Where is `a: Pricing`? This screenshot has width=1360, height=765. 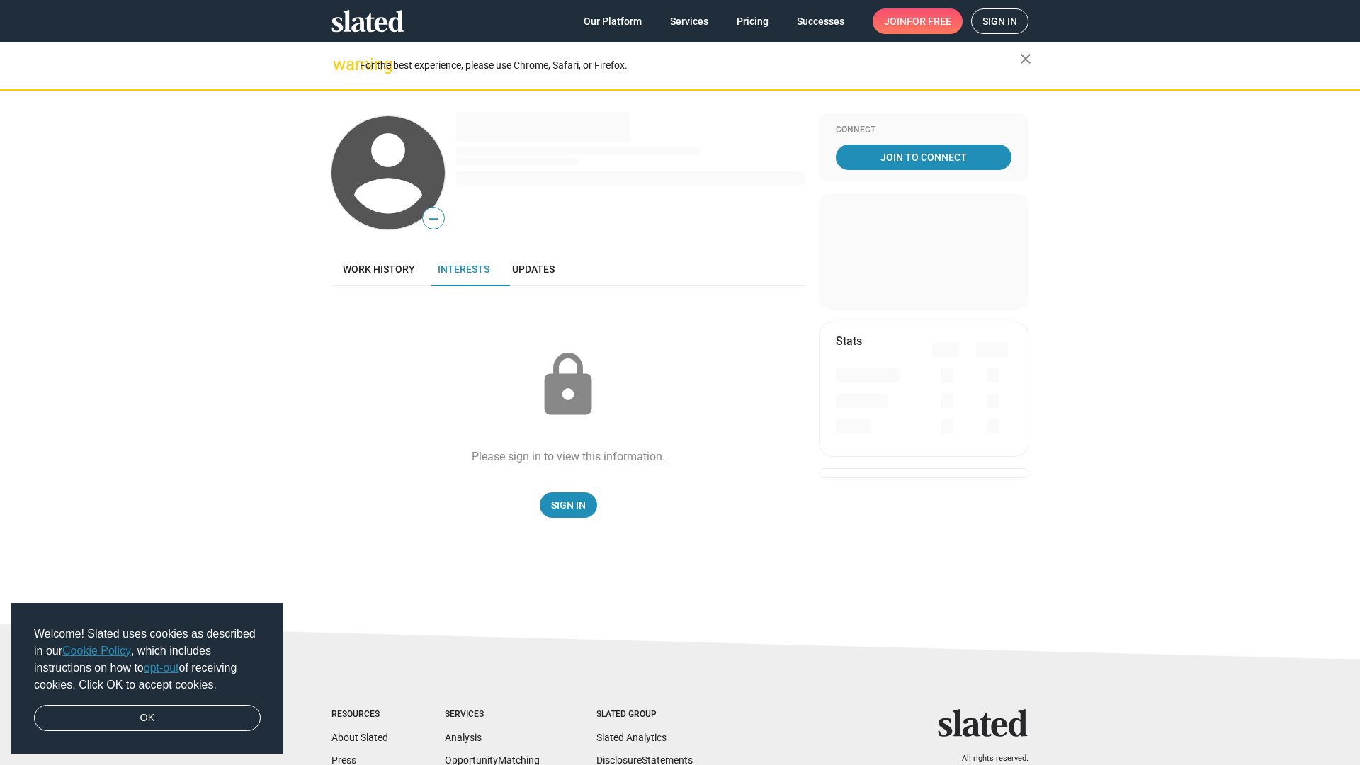
a: Pricing is located at coordinates (752, 21).